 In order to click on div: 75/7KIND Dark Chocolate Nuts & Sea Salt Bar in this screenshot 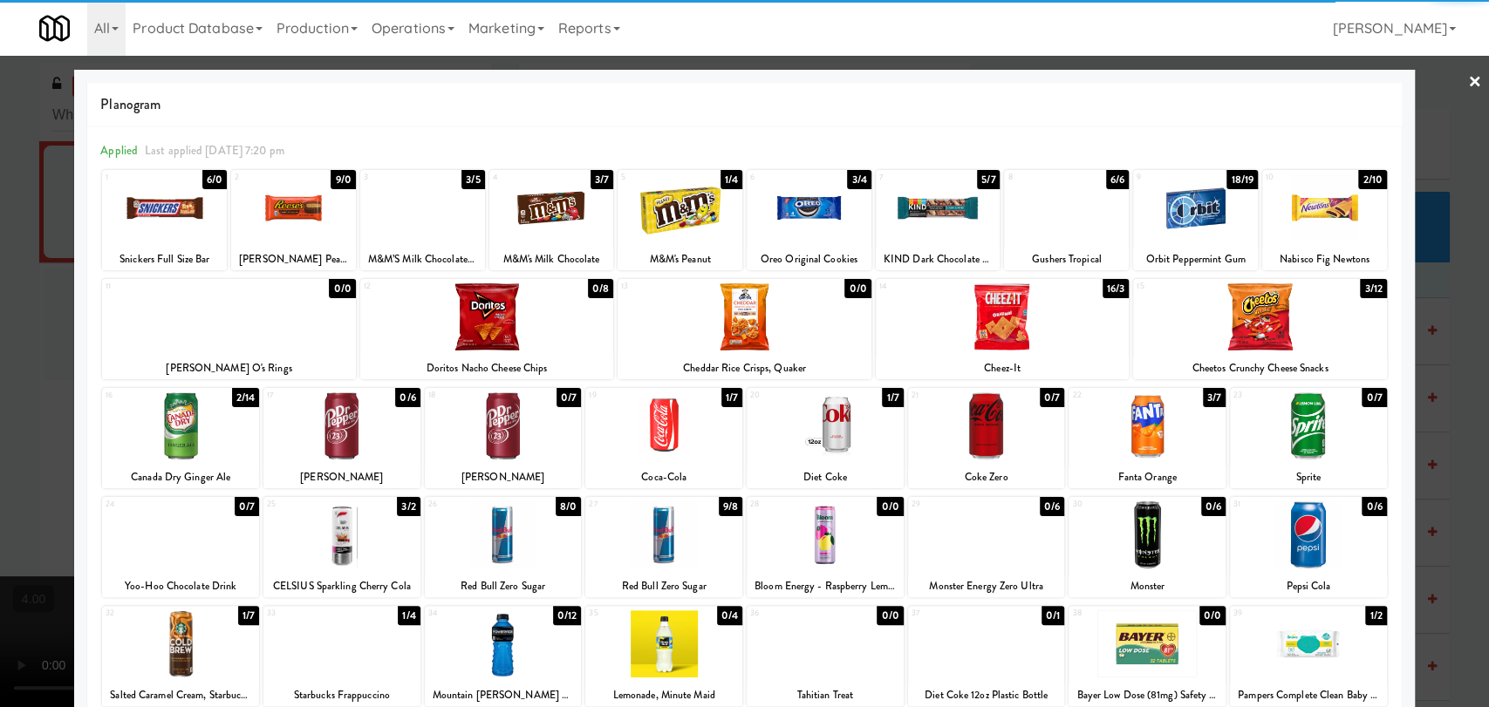, I will do `click(938, 220)`.